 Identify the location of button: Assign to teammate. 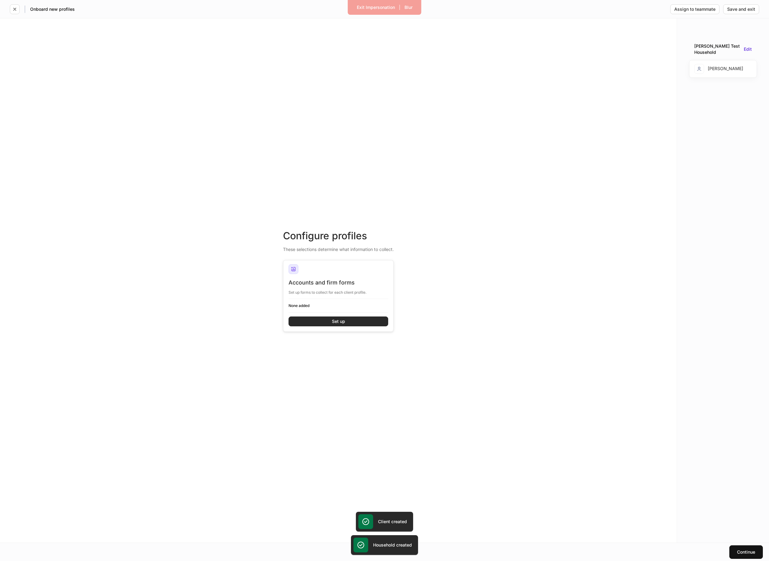
(695, 9).